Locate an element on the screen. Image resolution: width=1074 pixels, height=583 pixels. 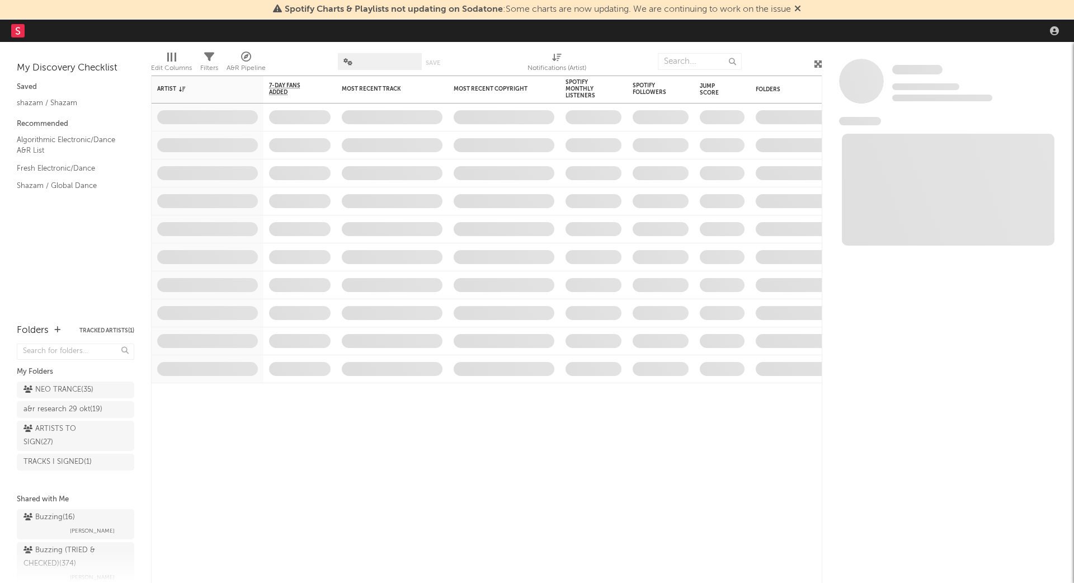
div: Recommended is located at coordinates (76, 124).